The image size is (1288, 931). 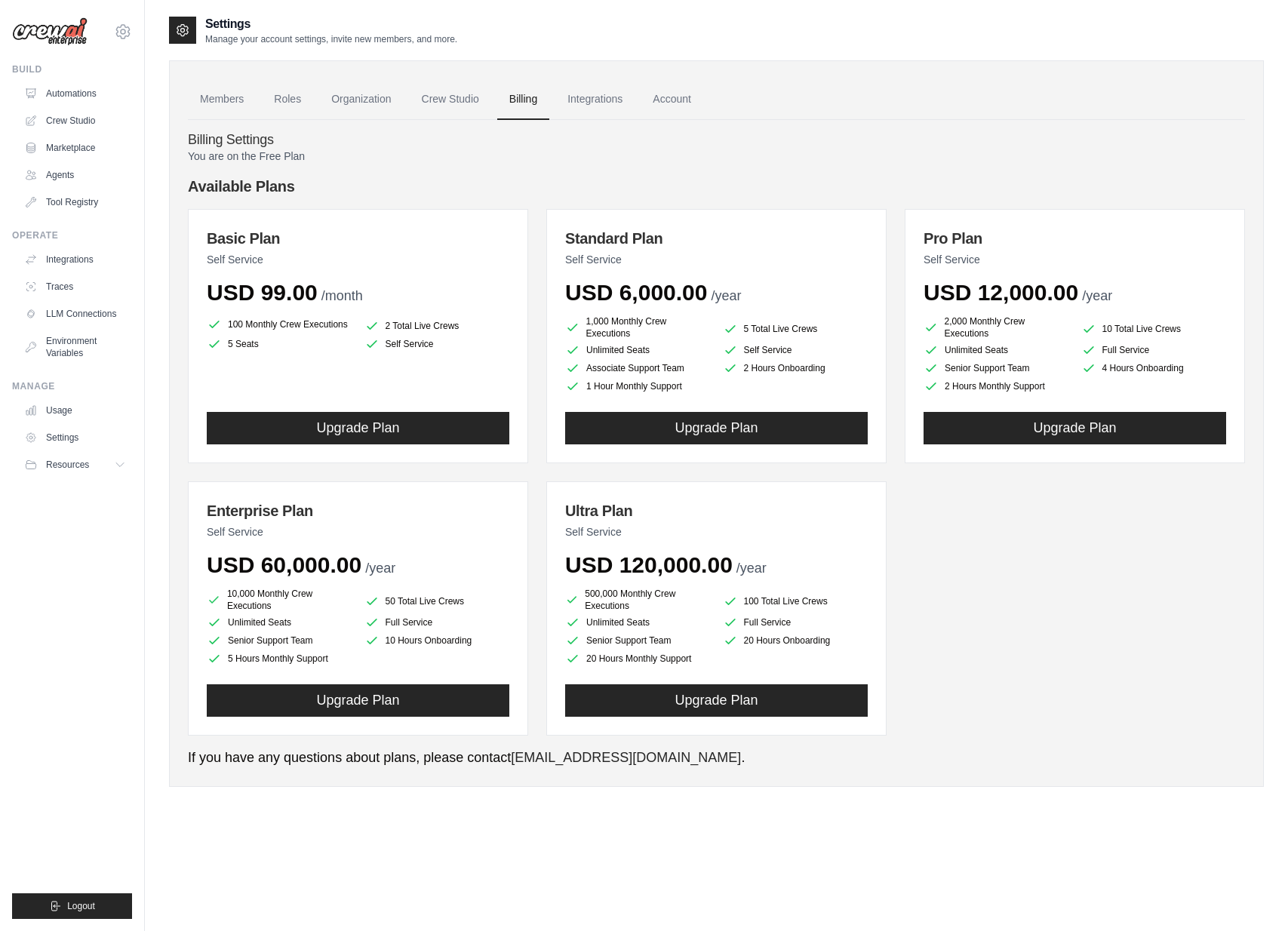 What do you see at coordinates (72, 69) in the screenshot?
I see `div: Build` at bounding box center [72, 69].